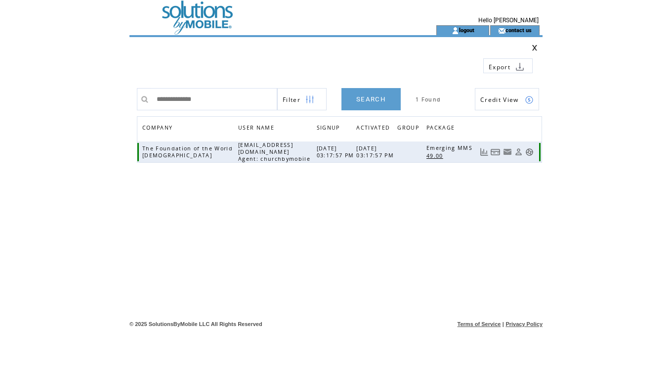  Describe the element at coordinates (496, 152) in the screenshot. I see `a: View Bills` at that location.